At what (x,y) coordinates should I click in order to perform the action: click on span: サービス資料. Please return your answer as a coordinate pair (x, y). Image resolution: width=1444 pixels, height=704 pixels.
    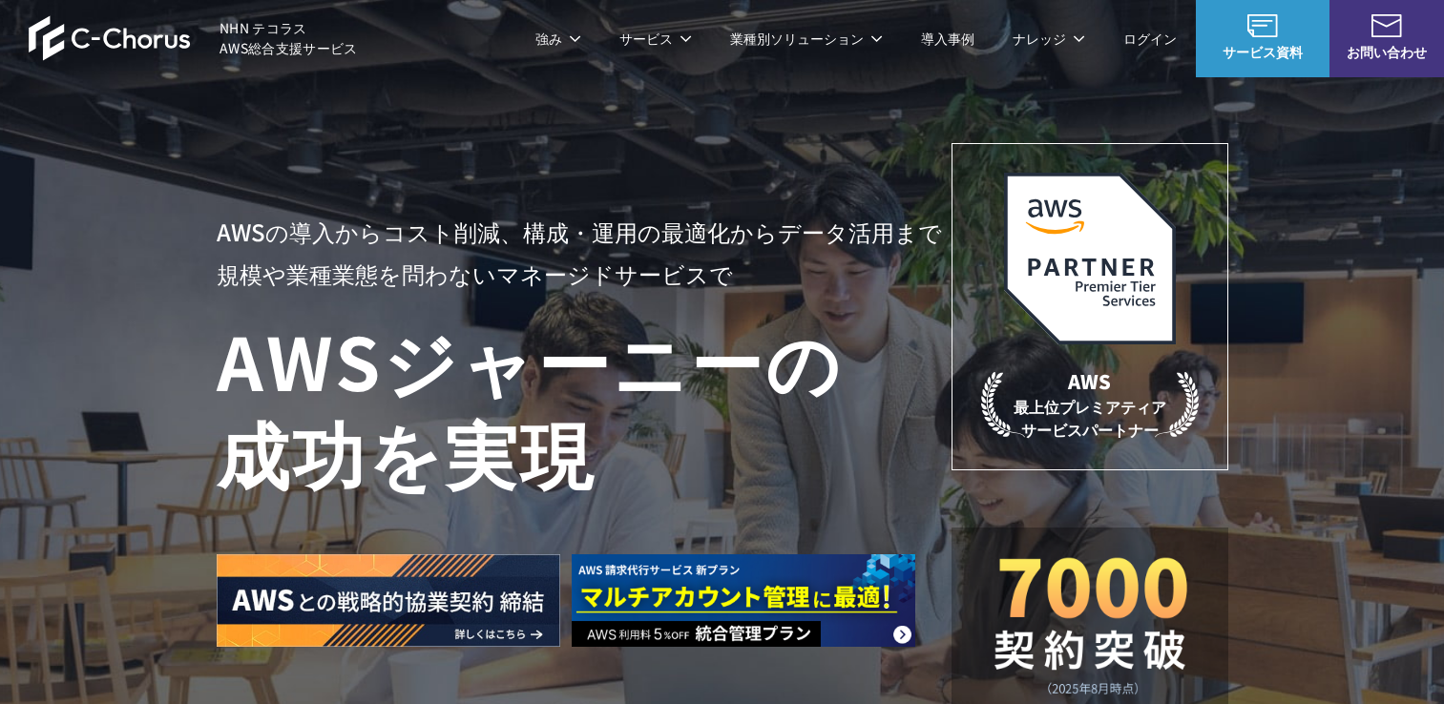
    Looking at the image, I should click on (1262, 52).